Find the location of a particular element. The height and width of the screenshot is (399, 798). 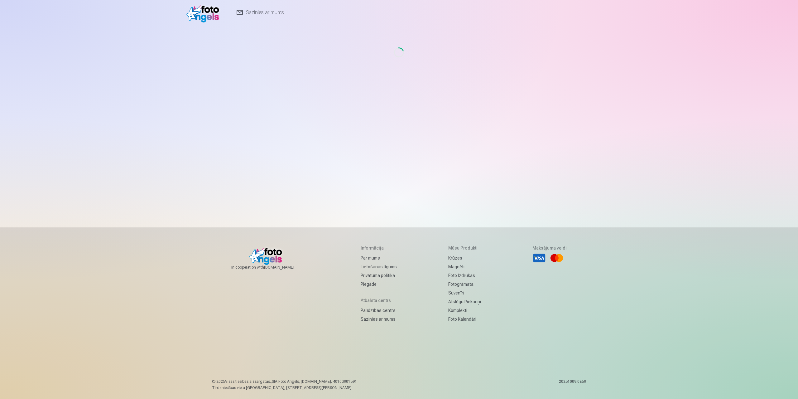

a: Lietošanas līgums is located at coordinates (379, 267).